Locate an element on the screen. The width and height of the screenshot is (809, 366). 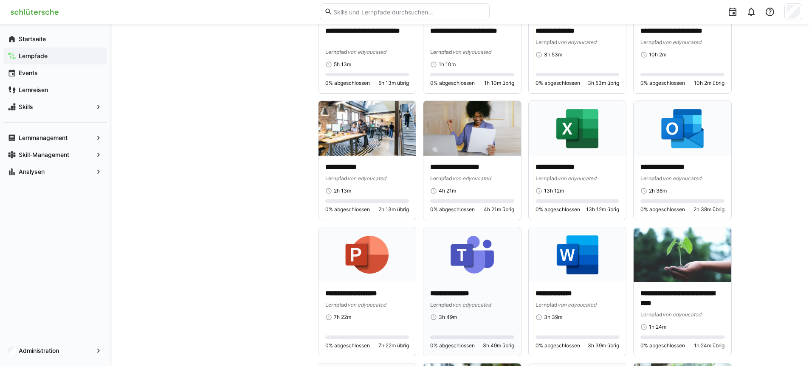
span: 4h 21m übrig is located at coordinates (499, 210).